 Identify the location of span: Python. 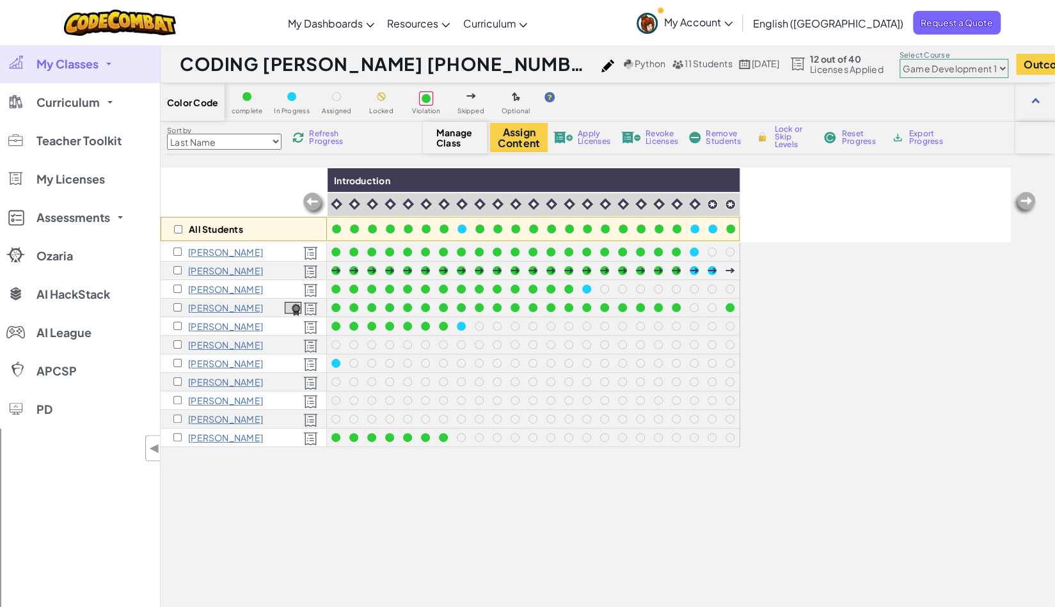
(650, 63).